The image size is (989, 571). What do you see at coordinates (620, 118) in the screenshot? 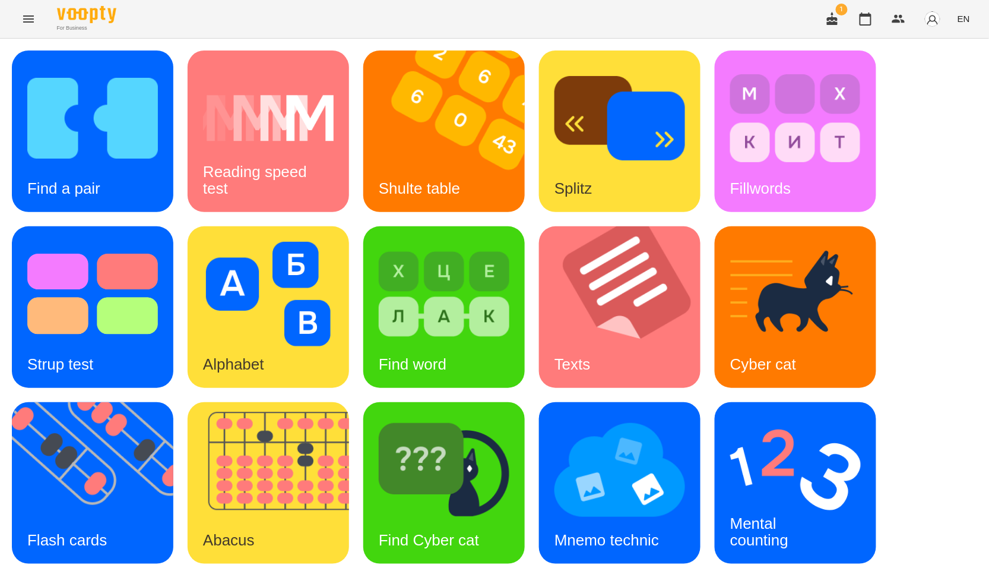
I see `img: Splitz` at bounding box center [620, 118].